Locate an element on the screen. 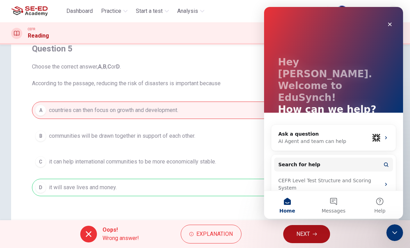 The height and width of the screenshot is (248, 410). b: D is located at coordinates (118, 66).